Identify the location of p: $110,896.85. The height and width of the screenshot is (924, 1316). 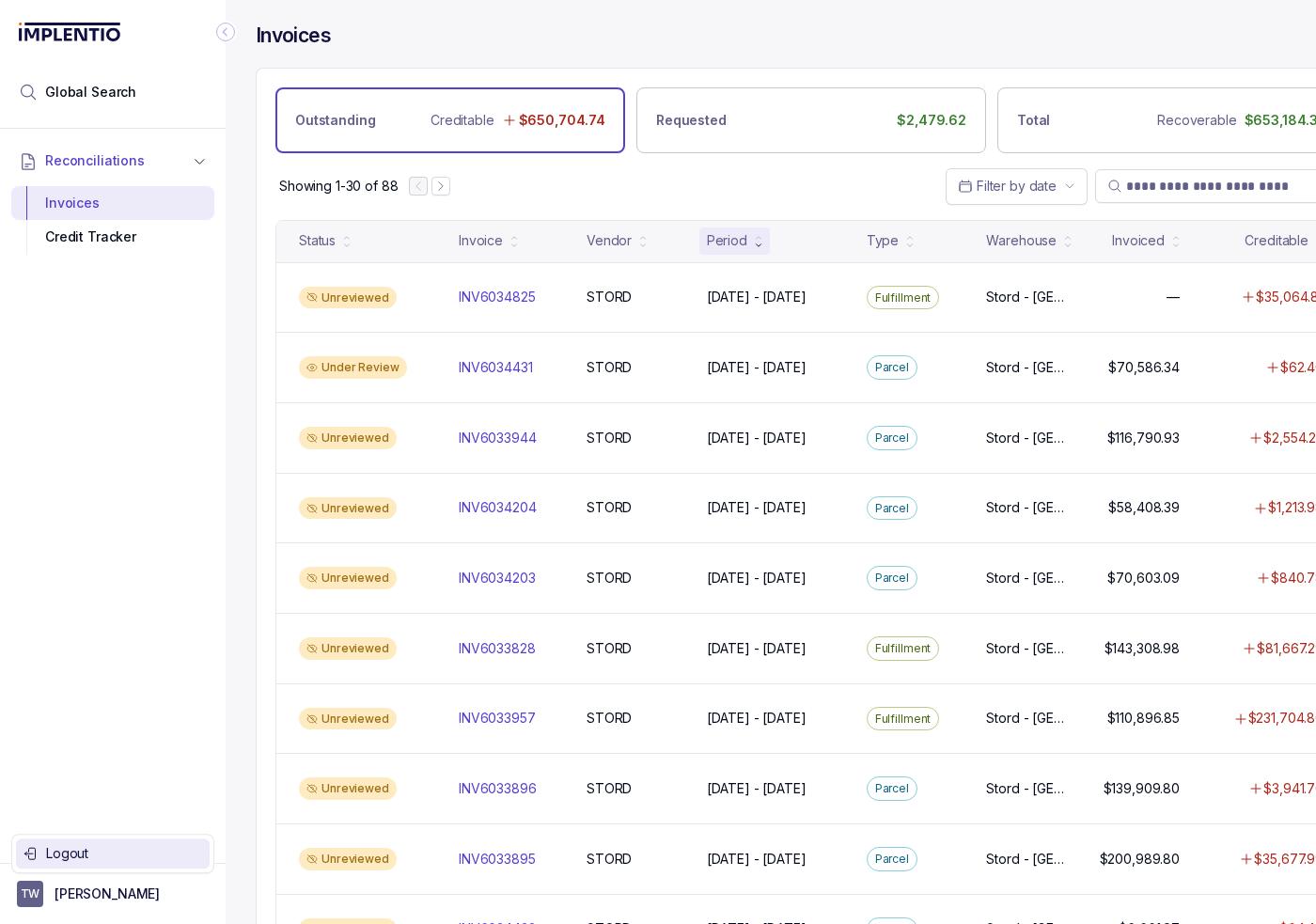
(1142, 719).